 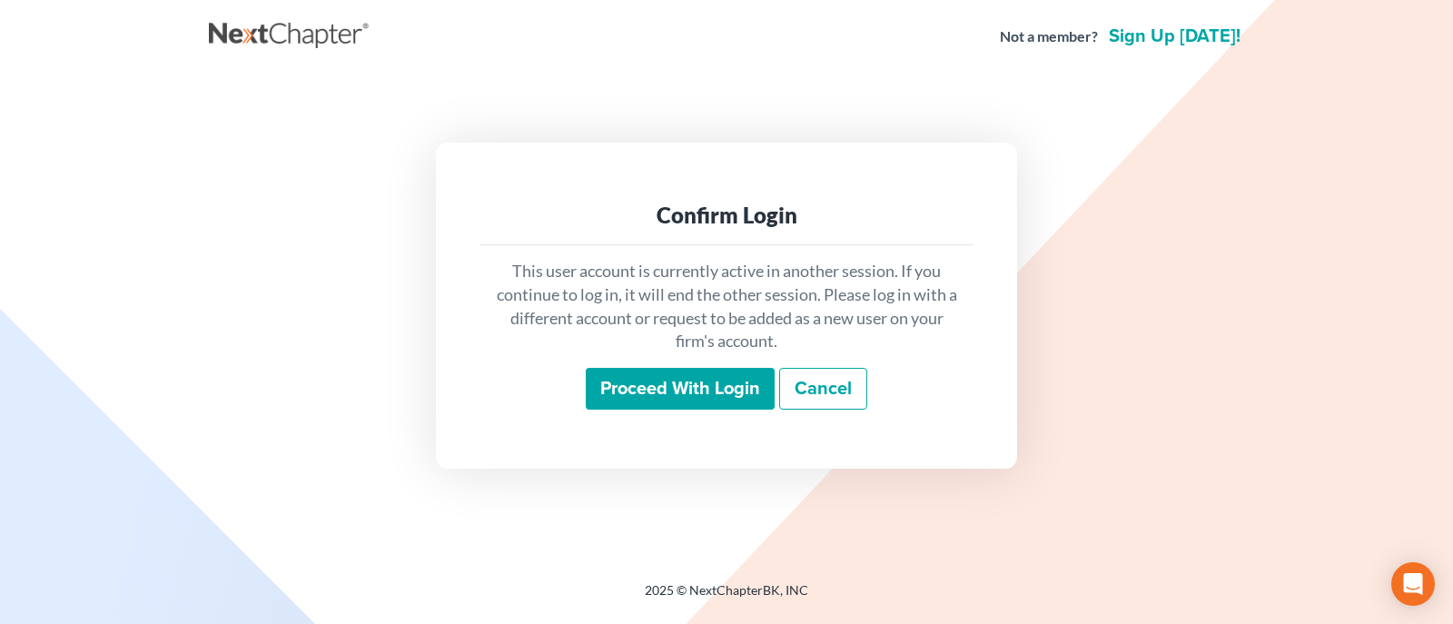 I want to click on p: This user account is currently active in another session. If you continue to log in, it will end ..., so click(x=727, y=306).